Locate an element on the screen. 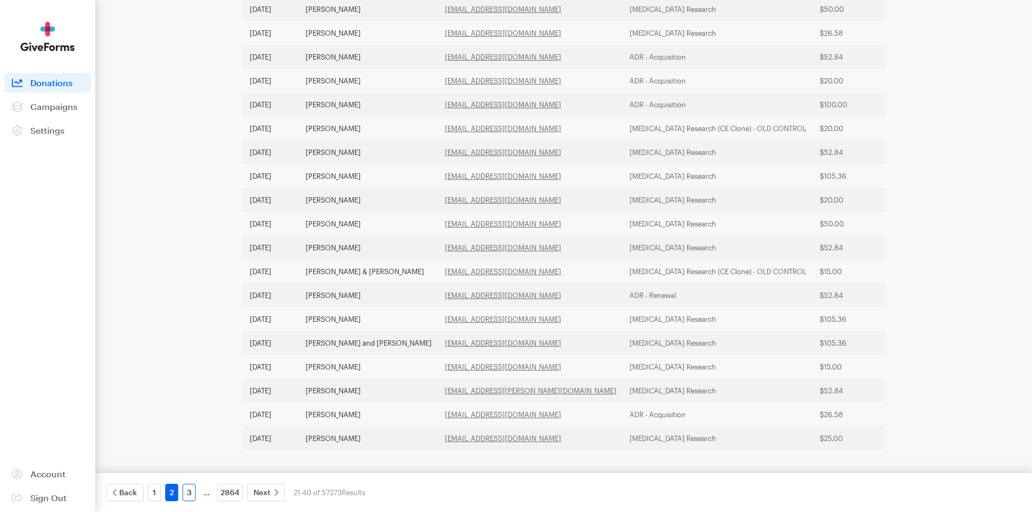  td: $15.00 is located at coordinates (857, 271).